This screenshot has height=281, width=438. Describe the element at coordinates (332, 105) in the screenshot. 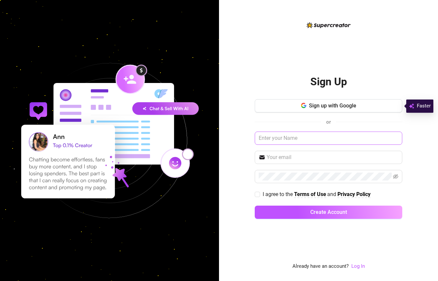

I see `span: Sign up with Google` at that location.